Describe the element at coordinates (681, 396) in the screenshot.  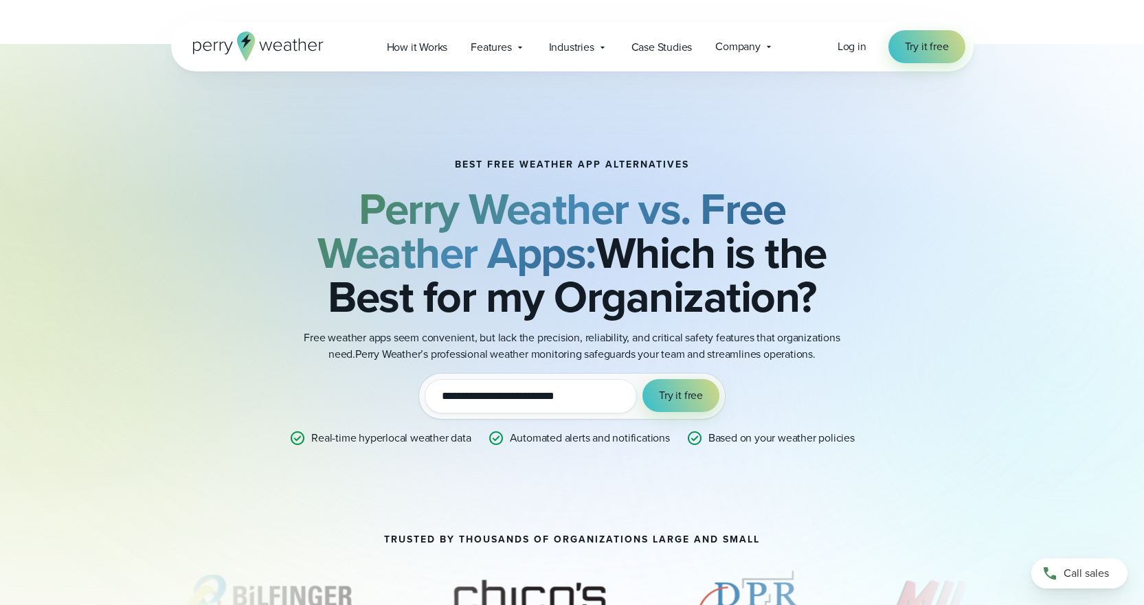
I see `button: Try it free` at that location.